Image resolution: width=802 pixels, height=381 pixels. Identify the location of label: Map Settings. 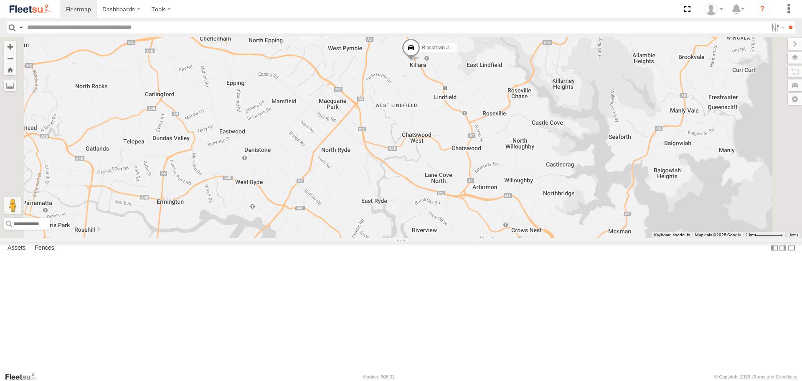
(795, 99).